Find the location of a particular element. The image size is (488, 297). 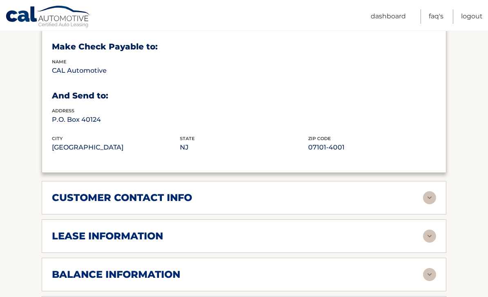

span: address is located at coordinates (63, 111).